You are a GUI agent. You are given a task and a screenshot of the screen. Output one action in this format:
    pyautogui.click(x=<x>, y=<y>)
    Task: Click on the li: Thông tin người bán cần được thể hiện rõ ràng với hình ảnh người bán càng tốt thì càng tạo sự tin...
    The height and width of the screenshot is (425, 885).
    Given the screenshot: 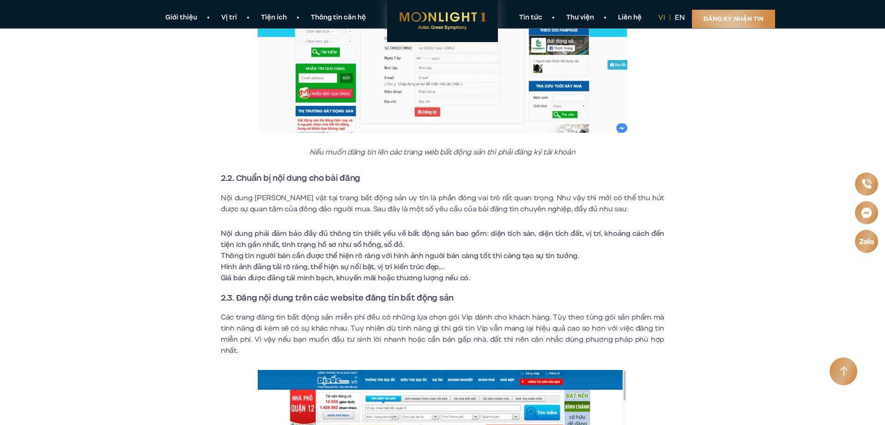 What is the action you would take?
    pyautogui.click(x=443, y=255)
    